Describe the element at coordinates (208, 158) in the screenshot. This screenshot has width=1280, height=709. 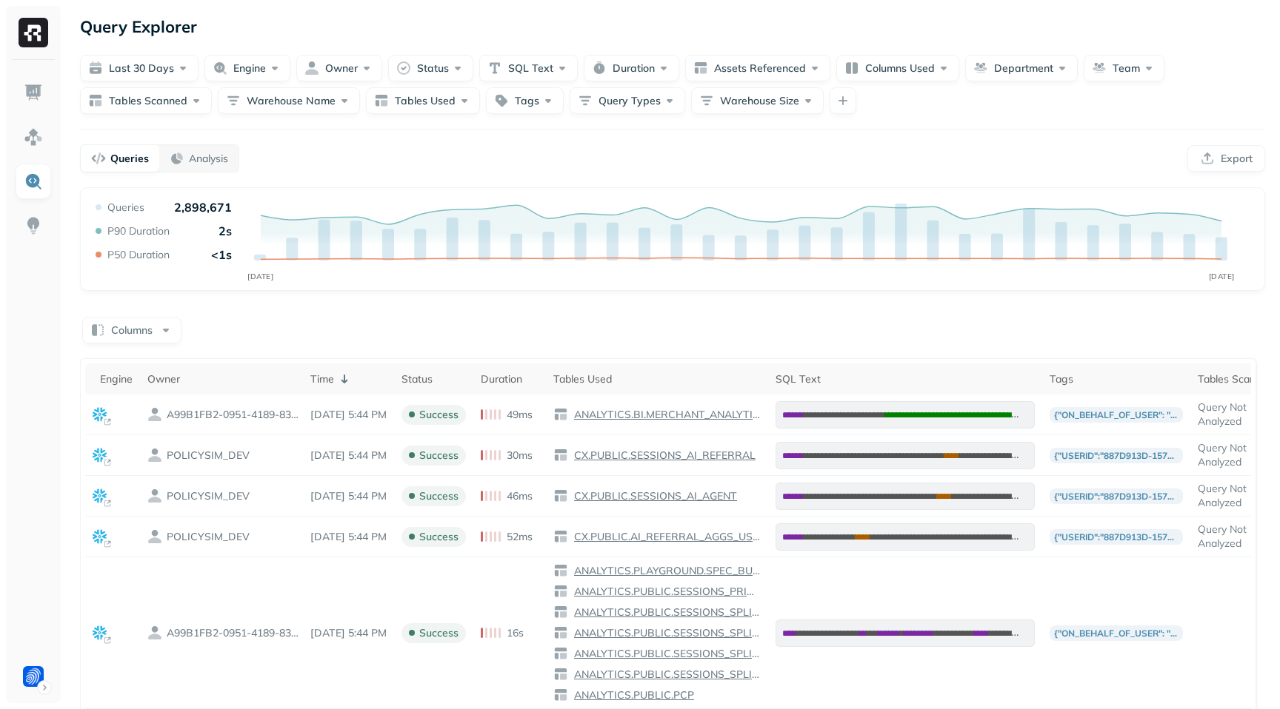
I see `p: Analysis` at that location.